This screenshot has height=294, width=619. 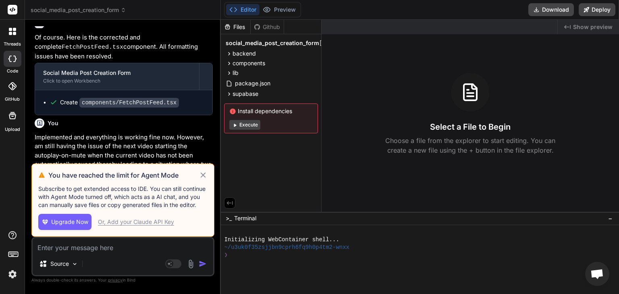 I want to click on p: Subscribe to get extended access to IDE. You can still continue with Agent Mode turned off, which..., so click(x=123, y=197).